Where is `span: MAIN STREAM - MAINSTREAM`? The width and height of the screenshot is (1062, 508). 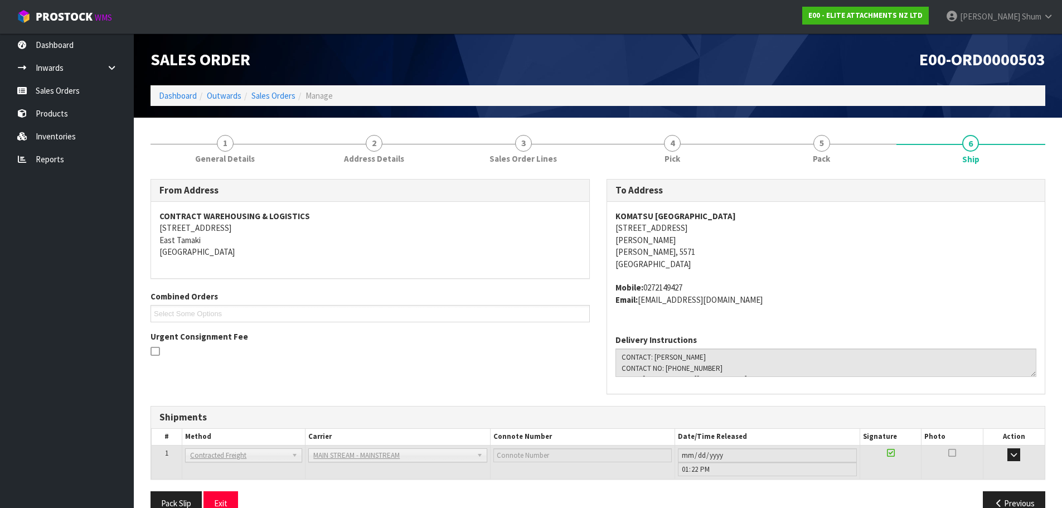 span: MAIN STREAM - MAINSTREAM is located at coordinates (392, 455).